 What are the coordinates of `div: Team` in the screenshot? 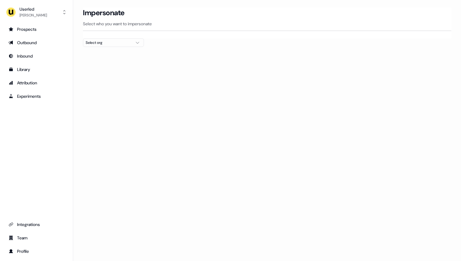 It's located at (36, 238).